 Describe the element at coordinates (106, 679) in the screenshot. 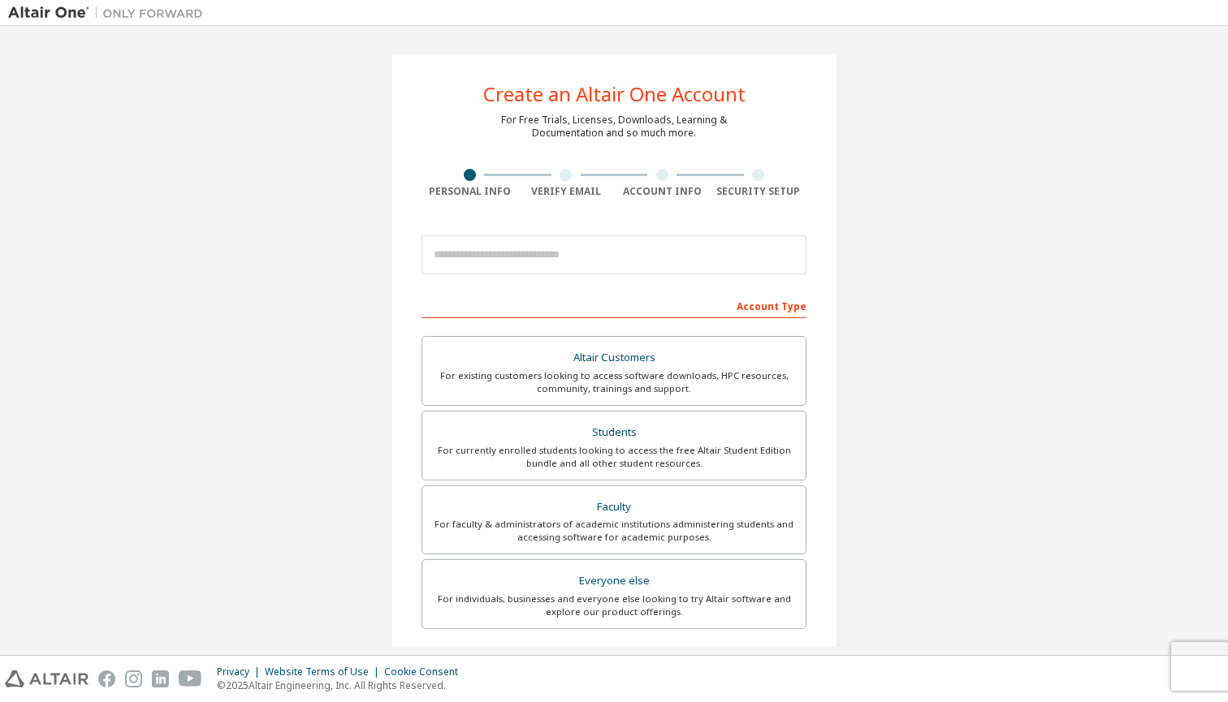

I see `img: facebook.svg` at that location.